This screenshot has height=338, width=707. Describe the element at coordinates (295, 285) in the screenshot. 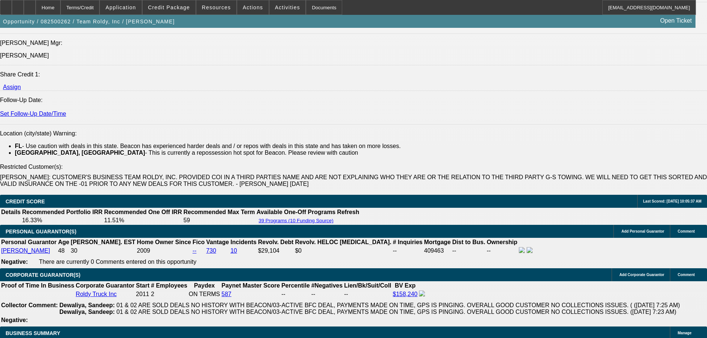

I see `b: Percentile` at that location.